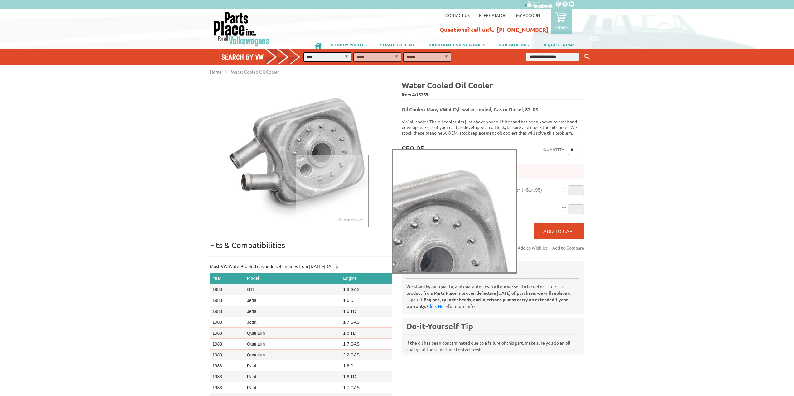 This screenshot has width=794, height=396. I want to click on img: Water Cooled Oil Cooler, so click(301, 151).